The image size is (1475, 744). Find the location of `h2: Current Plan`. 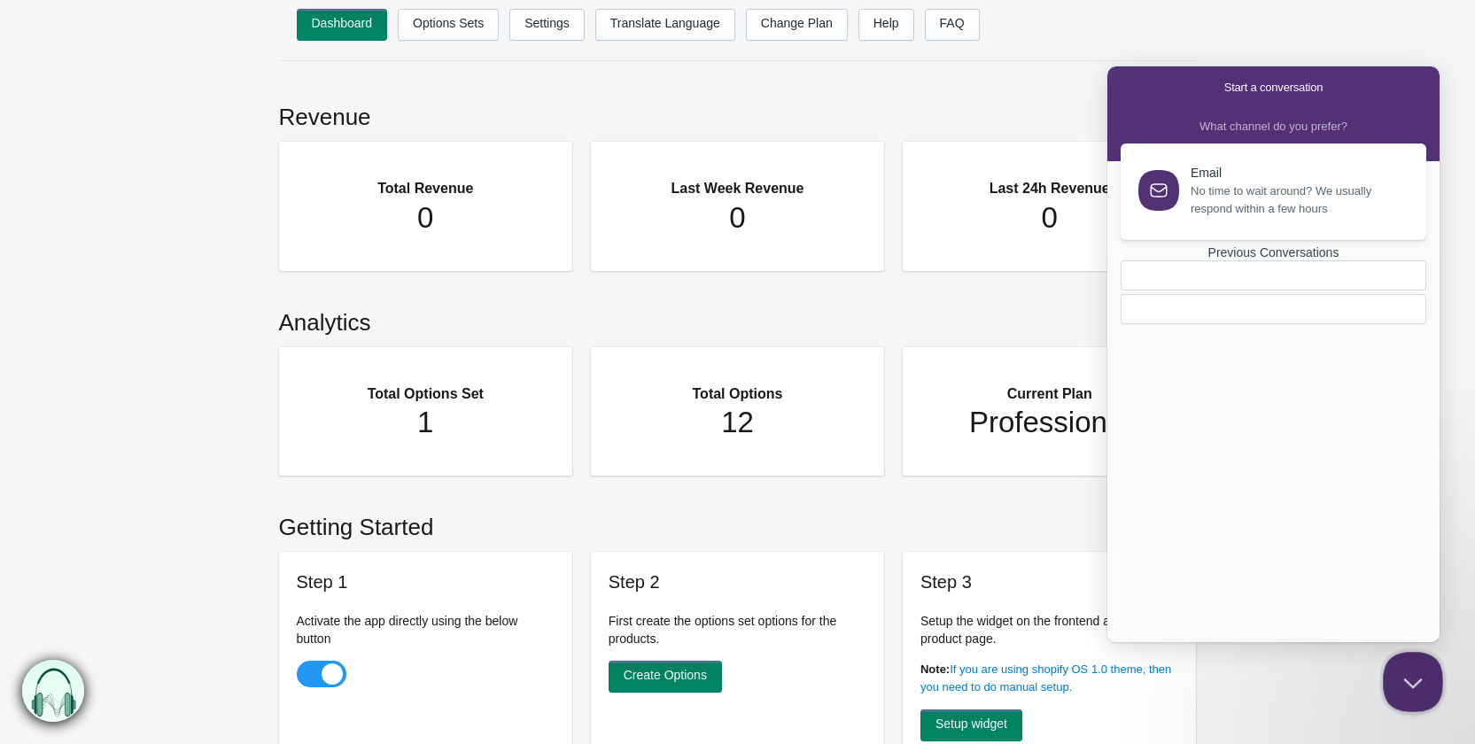

h2: Current Plan is located at coordinates (1050, 385).